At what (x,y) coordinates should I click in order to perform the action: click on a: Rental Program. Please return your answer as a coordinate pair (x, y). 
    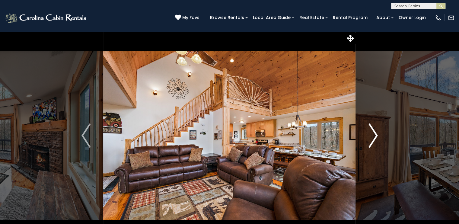
    Looking at the image, I should click on (350, 18).